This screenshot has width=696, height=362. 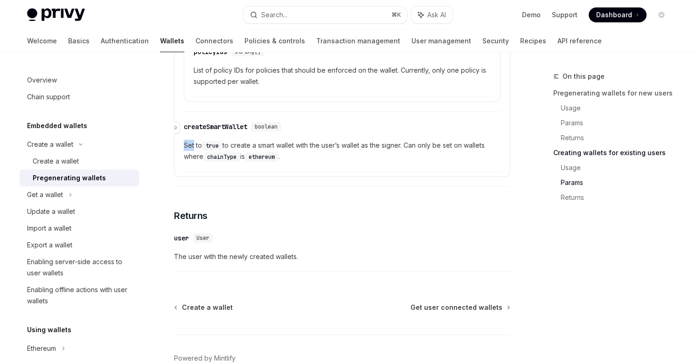 I want to click on span: Dashboard, so click(x=614, y=15).